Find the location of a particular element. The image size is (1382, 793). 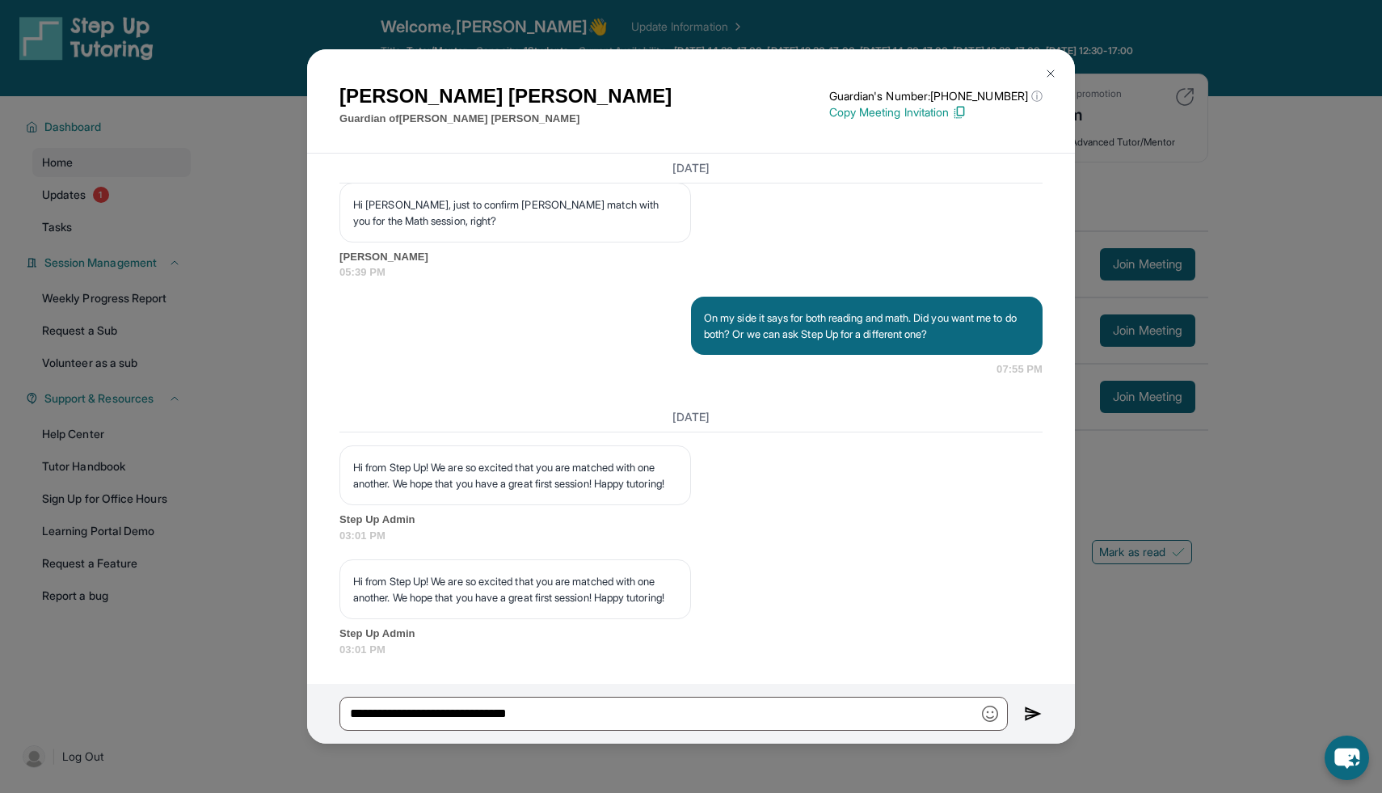

img: Emoji is located at coordinates (990, 714).